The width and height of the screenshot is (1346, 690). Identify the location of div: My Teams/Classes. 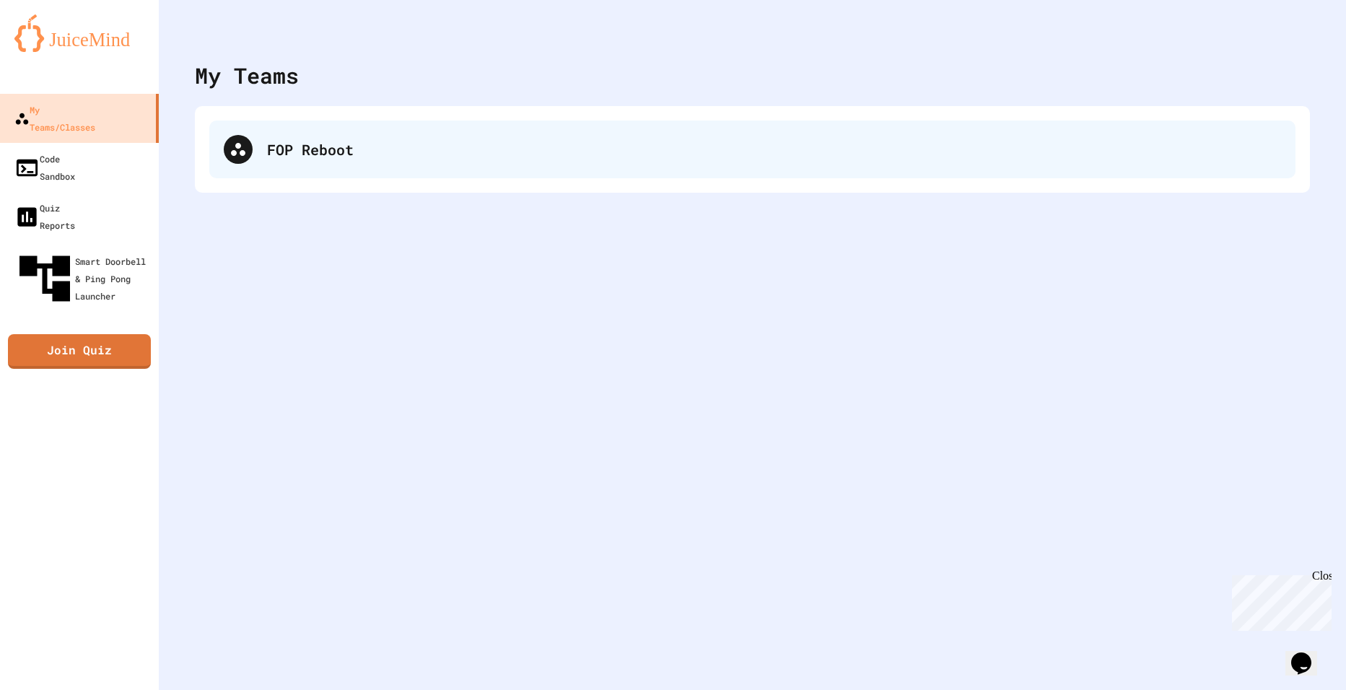
(55, 118).